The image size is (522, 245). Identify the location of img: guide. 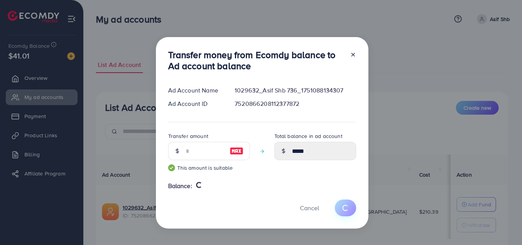
(171, 168).